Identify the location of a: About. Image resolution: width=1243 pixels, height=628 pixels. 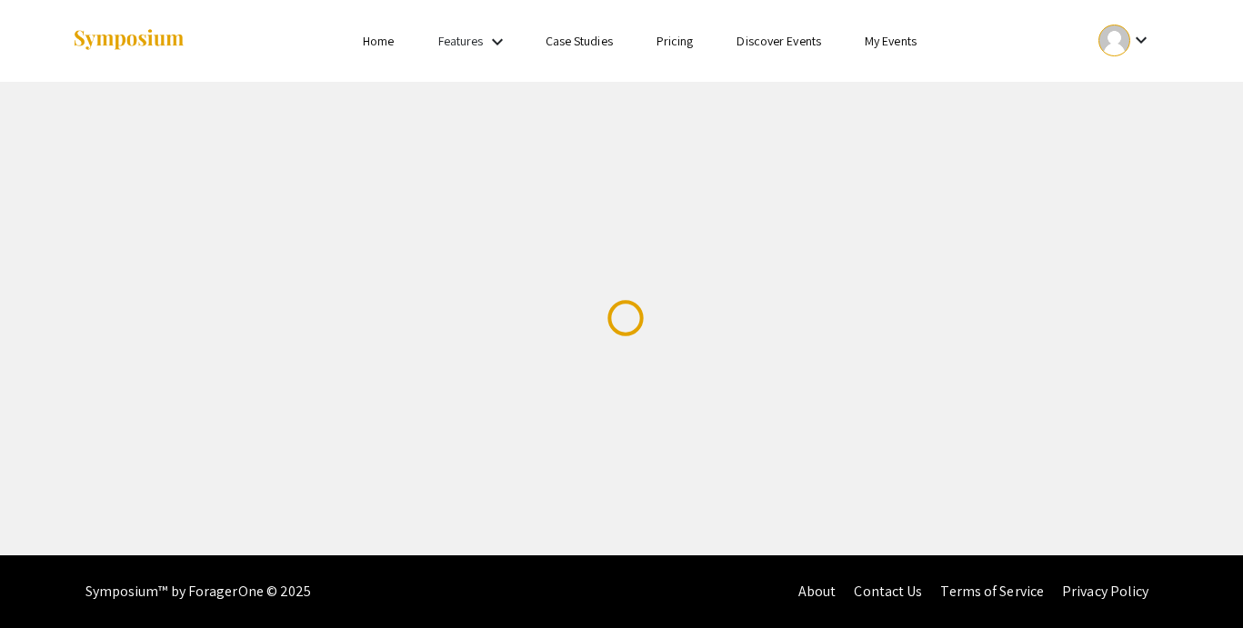
(818, 591).